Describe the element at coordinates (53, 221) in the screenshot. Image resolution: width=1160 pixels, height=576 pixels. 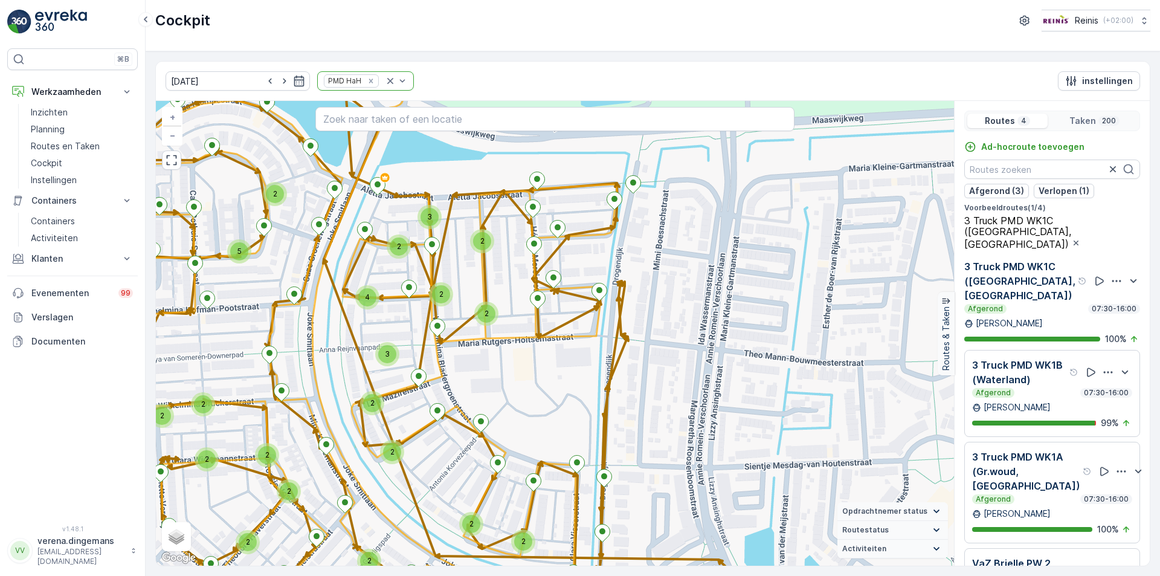
I see `p: Containers` at that location.